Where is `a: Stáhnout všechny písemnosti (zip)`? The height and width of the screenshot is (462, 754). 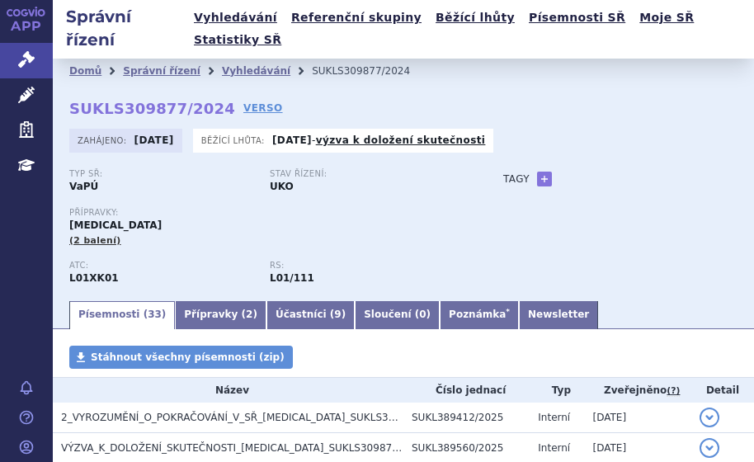 a: Stáhnout všechny písemnosti (zip) is located at coordinates (181, 357).